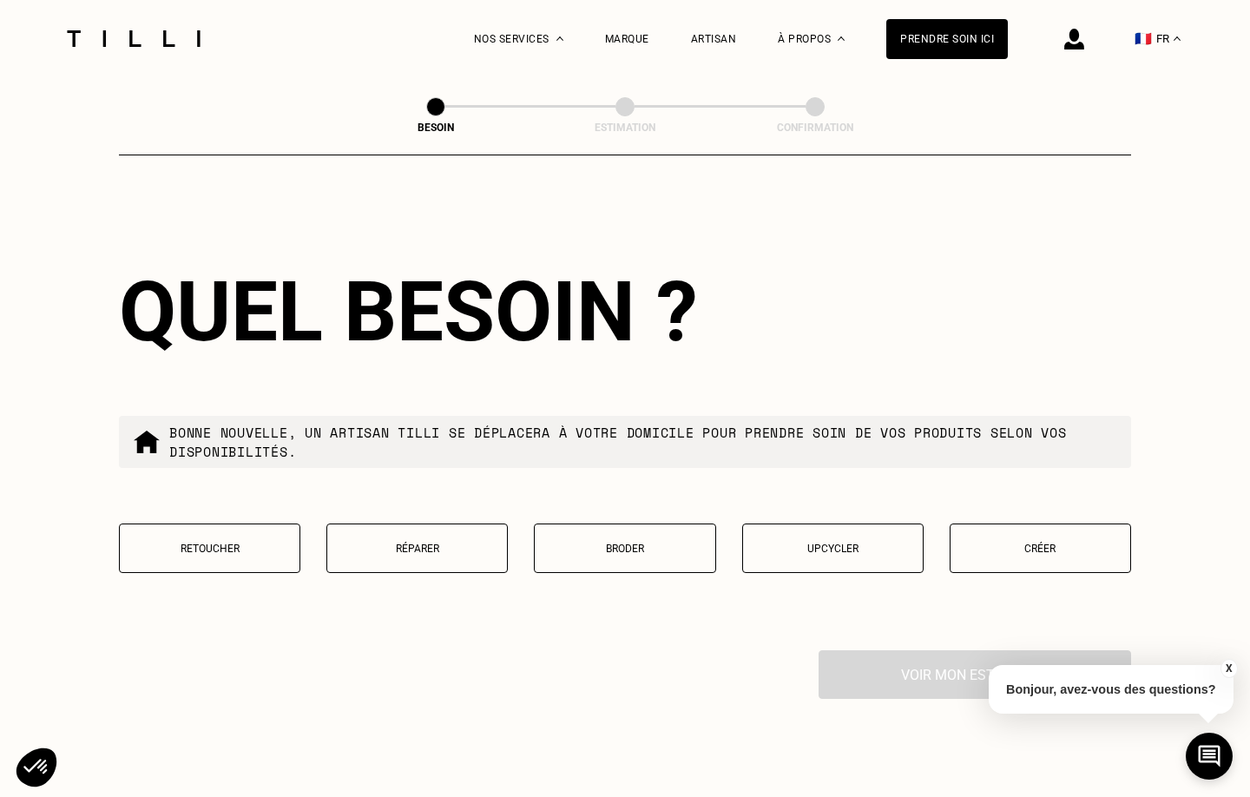 The width and height of the screenshot is (1250, 797). Describe the element at coordinates (1111, 689) in the screenshot. I see `p: Bonjour, avez-vous des questions?` at that location.